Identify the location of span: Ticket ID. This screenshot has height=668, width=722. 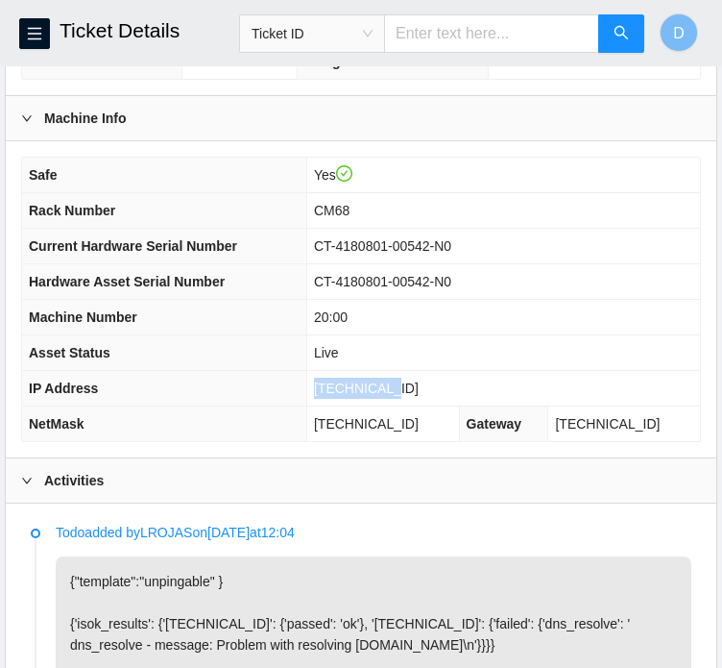
(312, 34).